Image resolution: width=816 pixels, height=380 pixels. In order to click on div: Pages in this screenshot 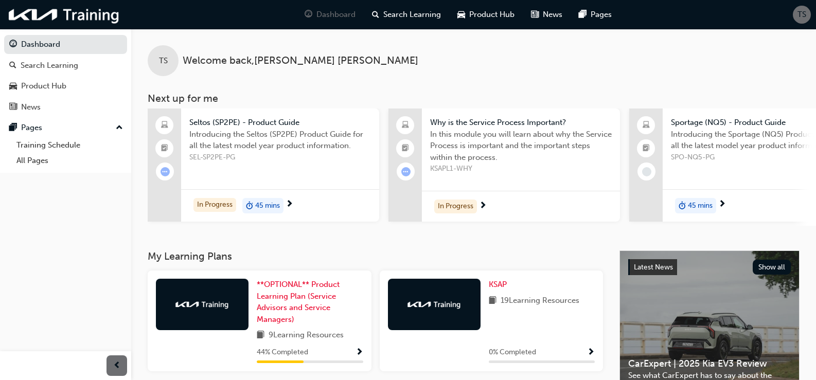, I will do `click(31, 128)`.